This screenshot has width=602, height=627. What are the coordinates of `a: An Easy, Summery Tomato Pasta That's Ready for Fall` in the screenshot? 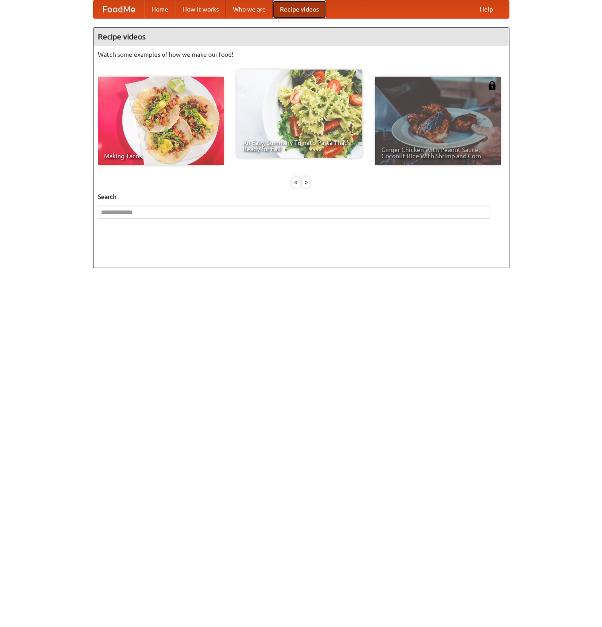 It's located at (299, 114).